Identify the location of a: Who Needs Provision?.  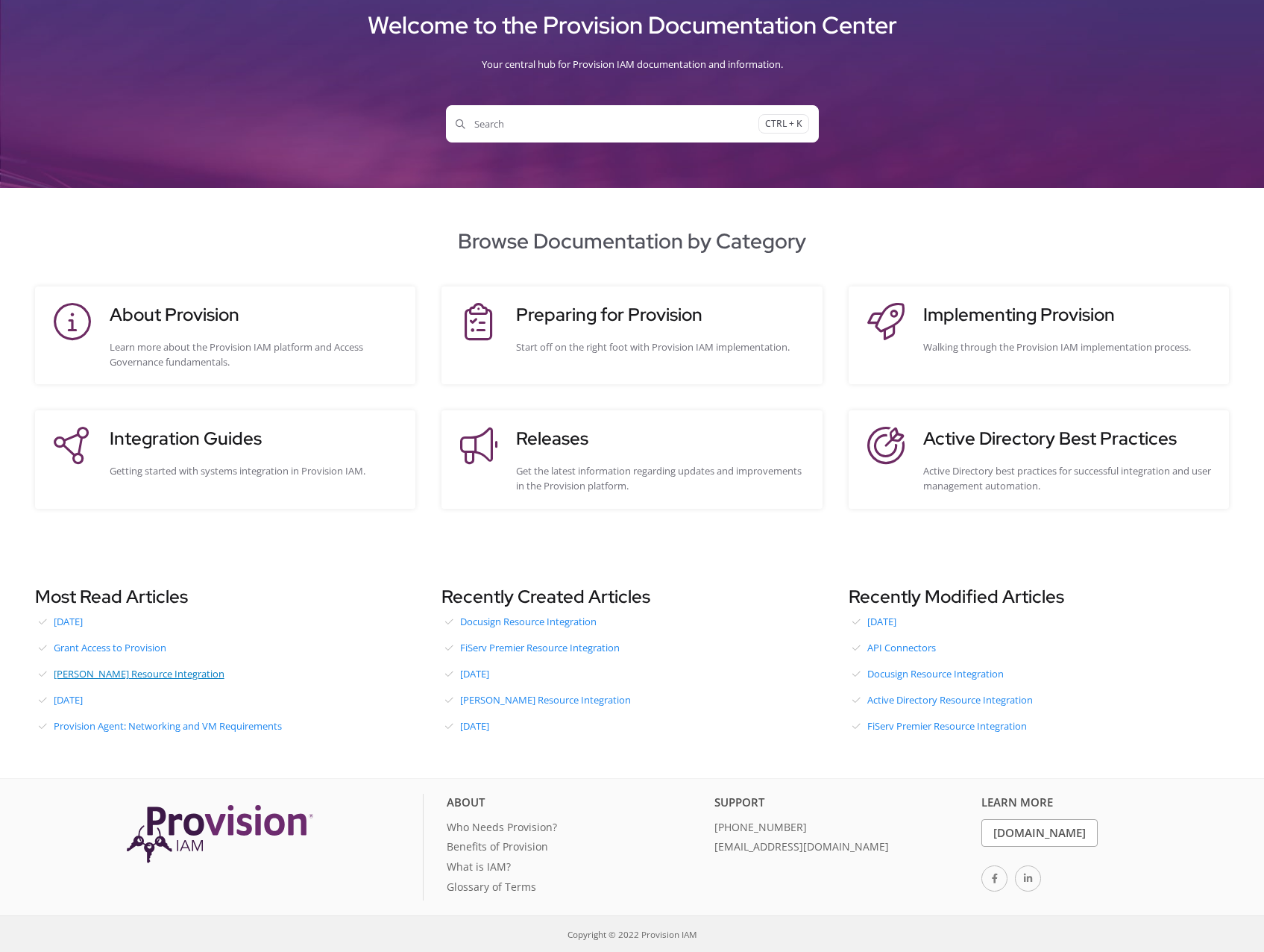
(575, 828).